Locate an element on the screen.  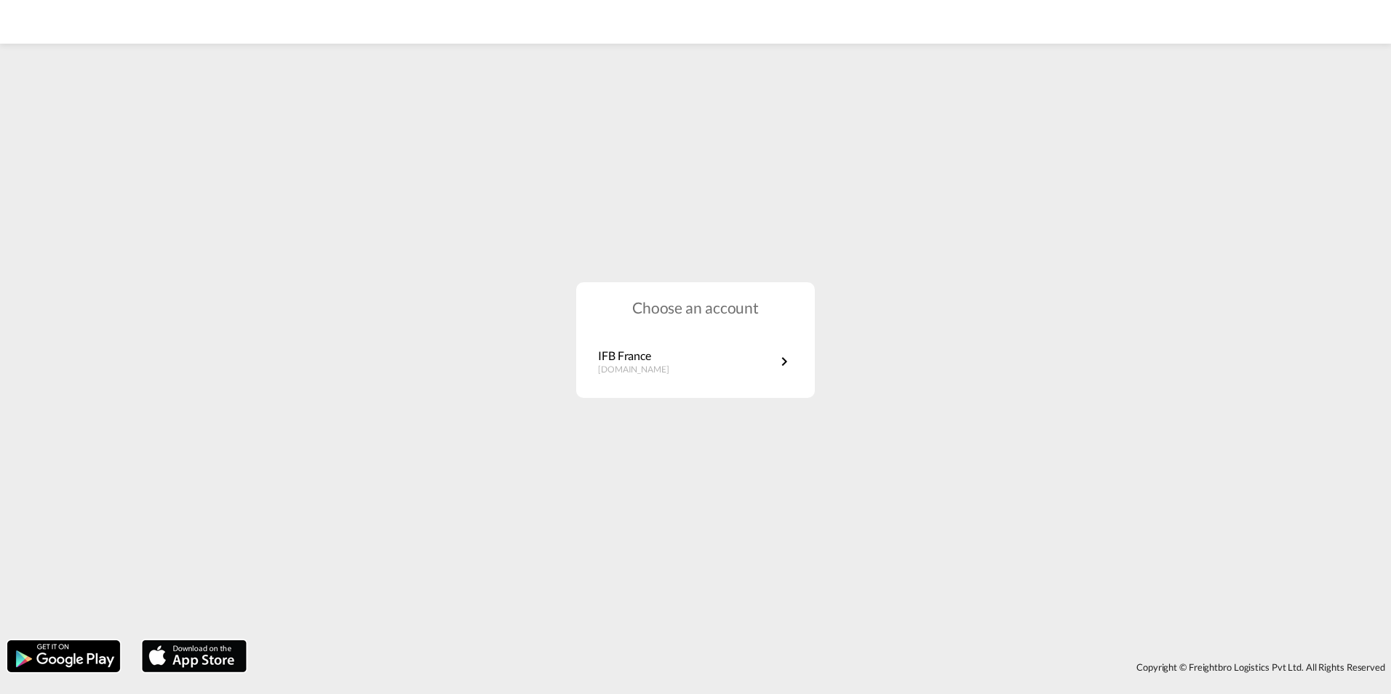
div: Copyright © Freightbro Logistics Pvt Ltd. All Rights Reserved is located at coordinates (822, 667).